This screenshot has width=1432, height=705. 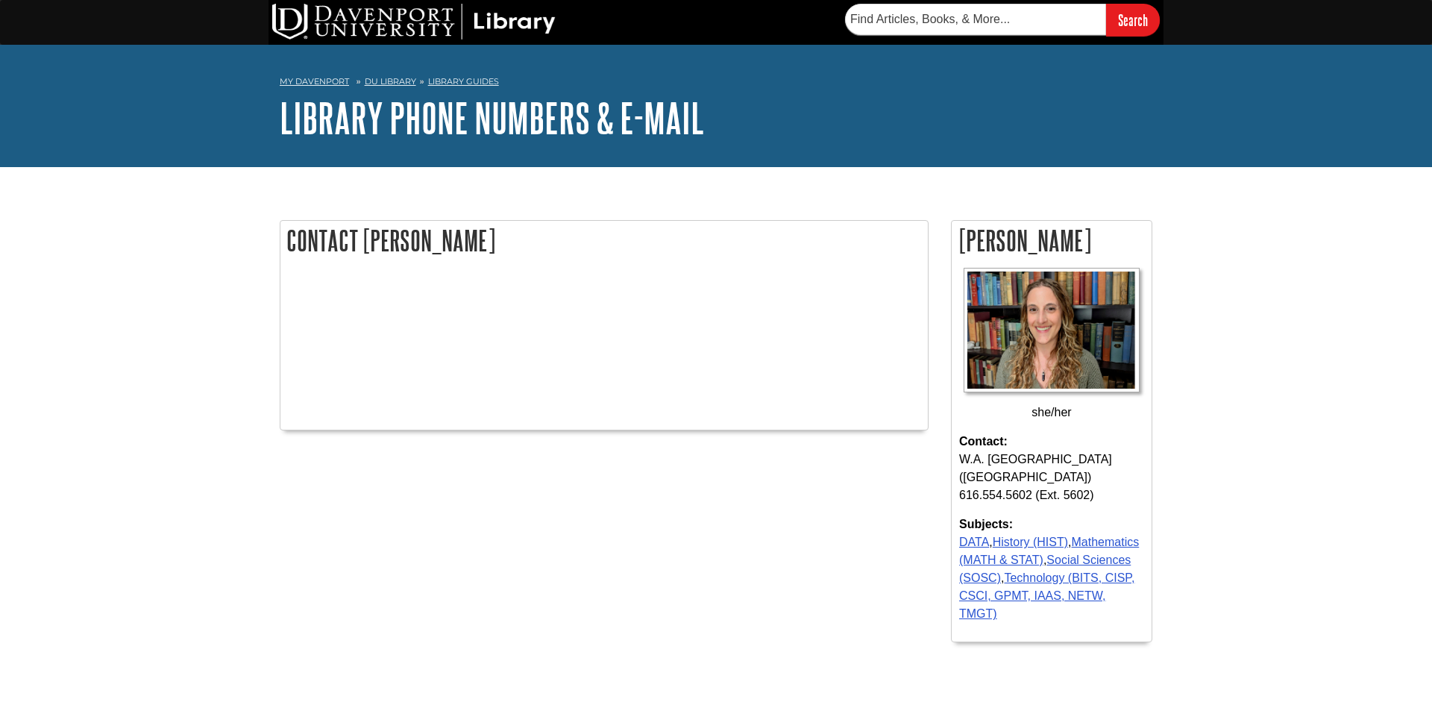 What do you see at coordinates (463, 81) in the screenshot?
I see `a: Library Guides` at bounding box center [463, 81].